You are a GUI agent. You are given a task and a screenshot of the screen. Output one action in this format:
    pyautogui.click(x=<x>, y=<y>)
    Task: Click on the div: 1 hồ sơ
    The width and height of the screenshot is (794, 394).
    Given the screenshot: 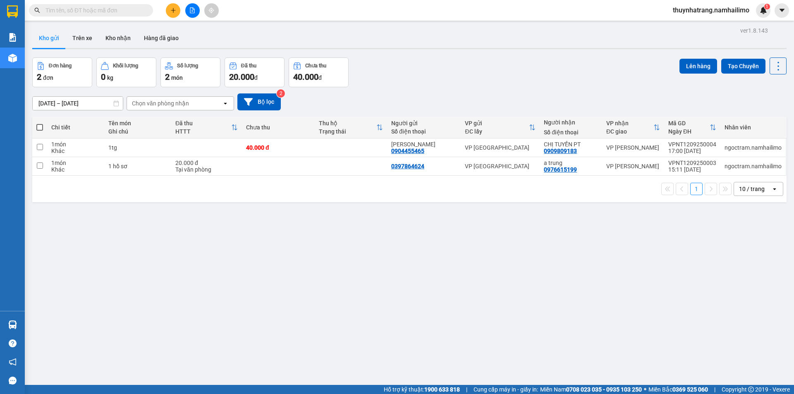 What is the action you would take?
    pyautogui.click(x=138, y=166)
    